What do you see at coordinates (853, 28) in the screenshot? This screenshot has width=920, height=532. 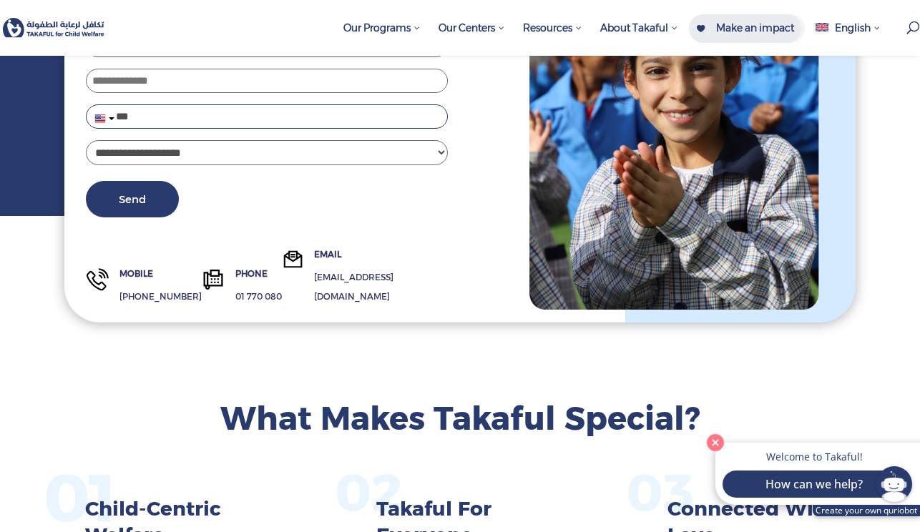 I see `span: English` at bounding box center [853, 28].